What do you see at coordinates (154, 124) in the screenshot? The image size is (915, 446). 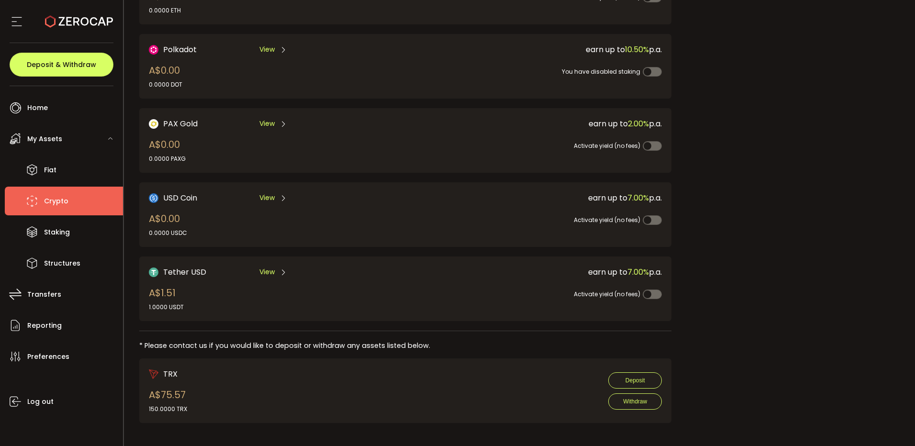 I see `img: PAX Gold` at bounding box center [154, 124].